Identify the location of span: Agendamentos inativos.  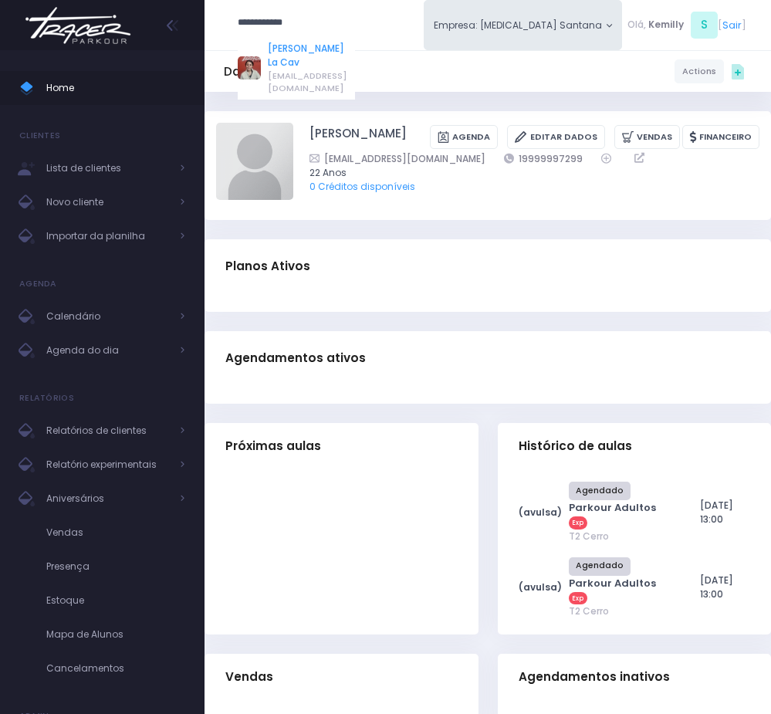
(594, 677).